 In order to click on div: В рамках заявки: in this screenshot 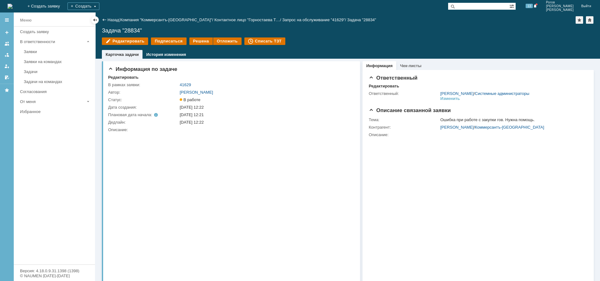, I will do `click(143, 85)`.